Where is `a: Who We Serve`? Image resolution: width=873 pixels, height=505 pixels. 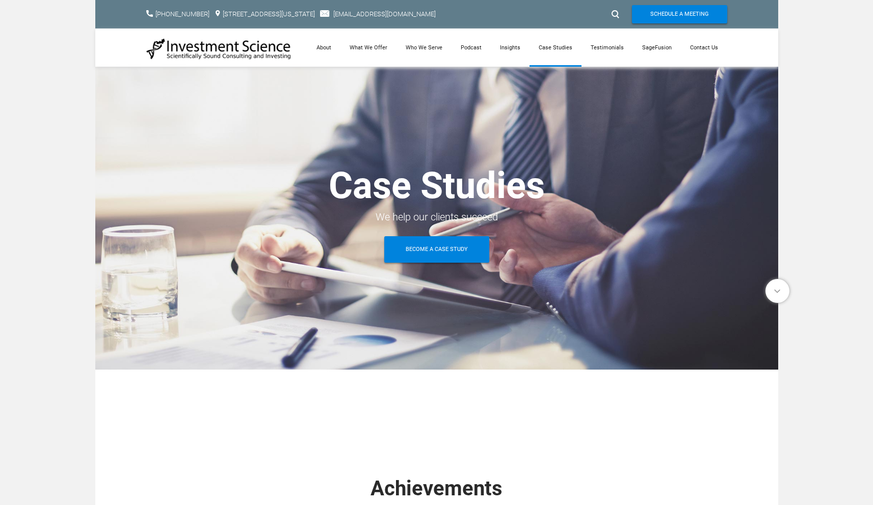
a: Who We Serve is located at coordinates (424, 47).